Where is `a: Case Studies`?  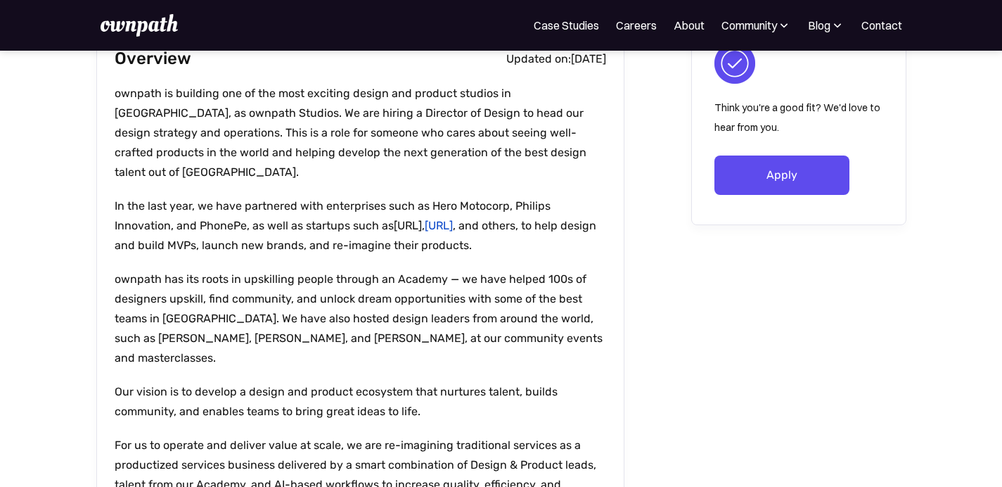
a: Case Studies is located at coordinates (566, 25).